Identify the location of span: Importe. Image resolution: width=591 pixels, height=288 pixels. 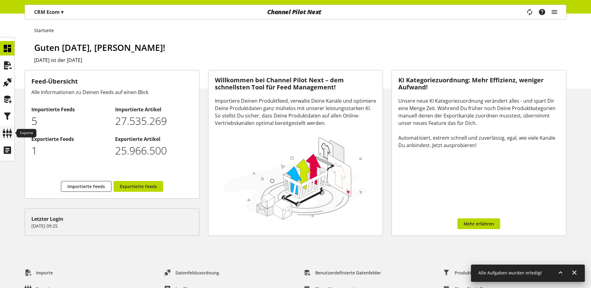
(44, 272).